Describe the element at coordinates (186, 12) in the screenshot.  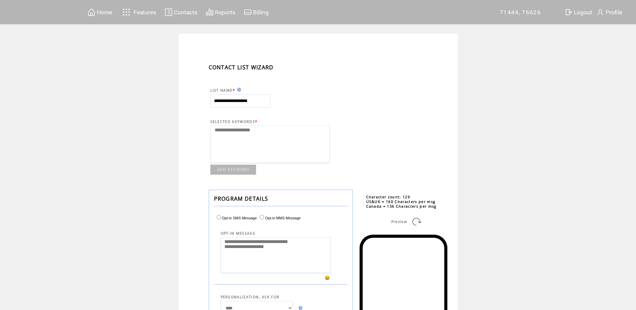
I see `span: Contacts` at that location.